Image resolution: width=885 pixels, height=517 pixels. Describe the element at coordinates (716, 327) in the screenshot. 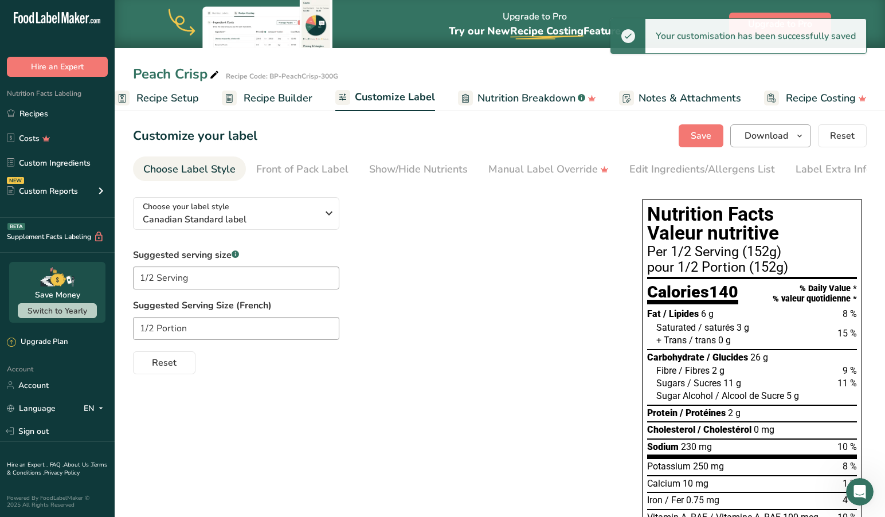

I see `span: / saturés` at that location.